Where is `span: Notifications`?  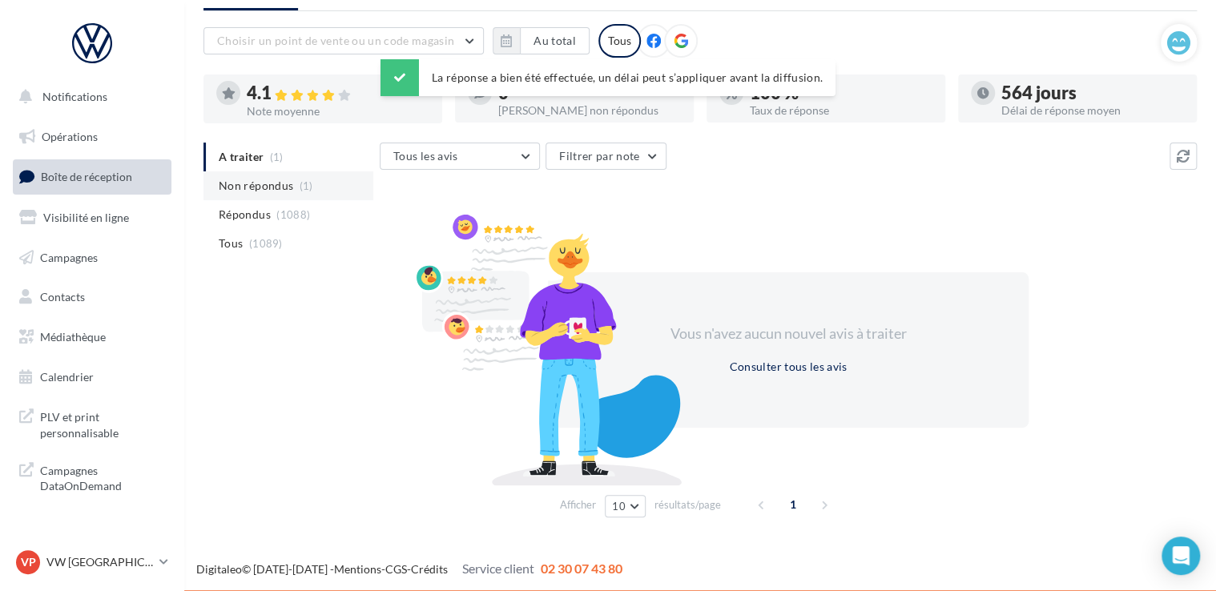
span: Notifications is located at coordinates (75, 96).